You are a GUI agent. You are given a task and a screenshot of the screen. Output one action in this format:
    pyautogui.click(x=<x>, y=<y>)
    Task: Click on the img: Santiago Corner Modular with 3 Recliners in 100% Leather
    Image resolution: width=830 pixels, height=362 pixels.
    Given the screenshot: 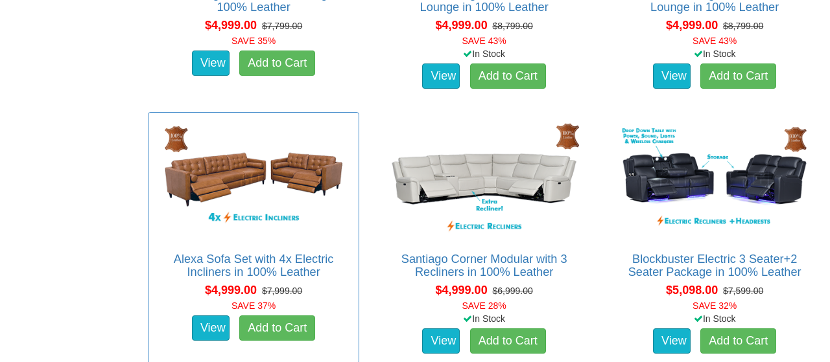 What is the action you would take?
    pyautogui.click(x=484, y=180)
    